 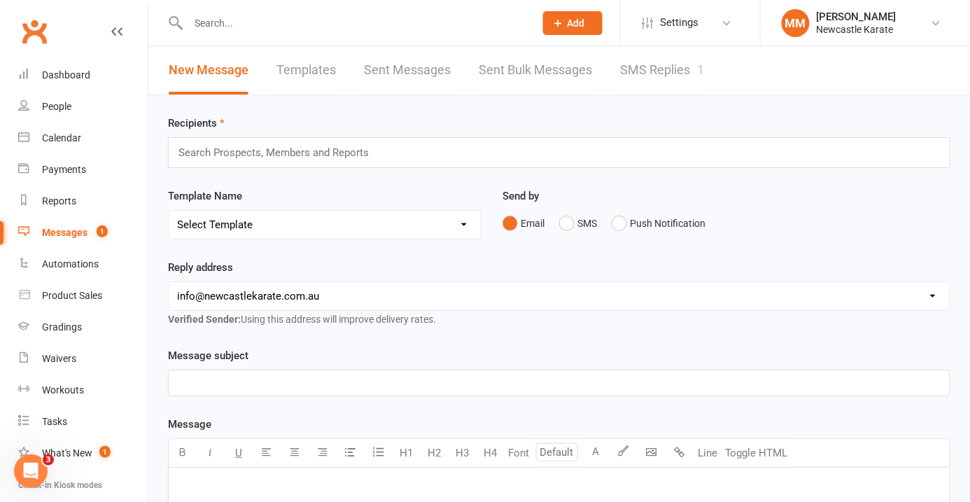 I want to click on button: Add, so click(x=573, y=23).